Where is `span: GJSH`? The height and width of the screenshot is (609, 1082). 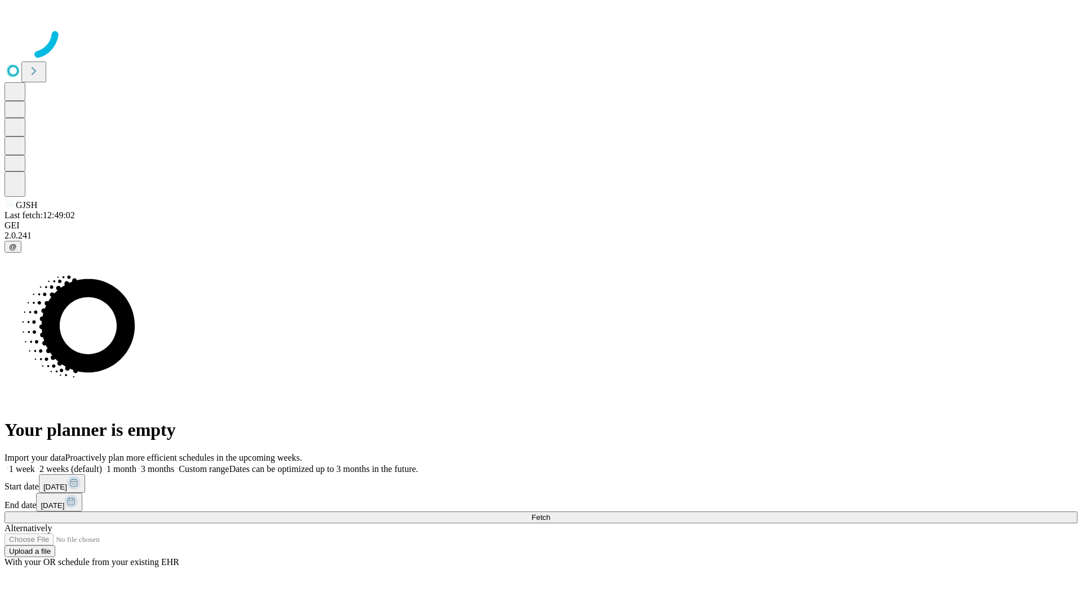 span: GJSH is located at coordinates (26, 205).